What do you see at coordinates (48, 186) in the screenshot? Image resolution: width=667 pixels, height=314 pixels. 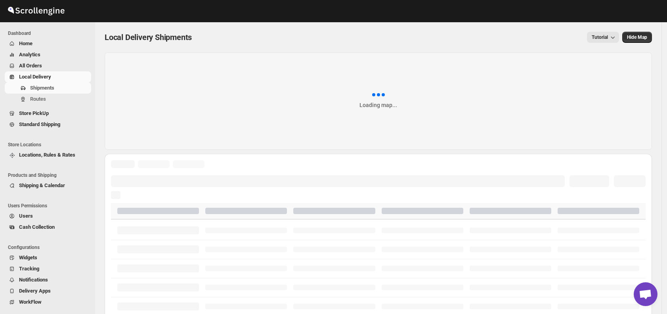 I see `button: Shipping & Calendar` at bounding box center [48, 186].